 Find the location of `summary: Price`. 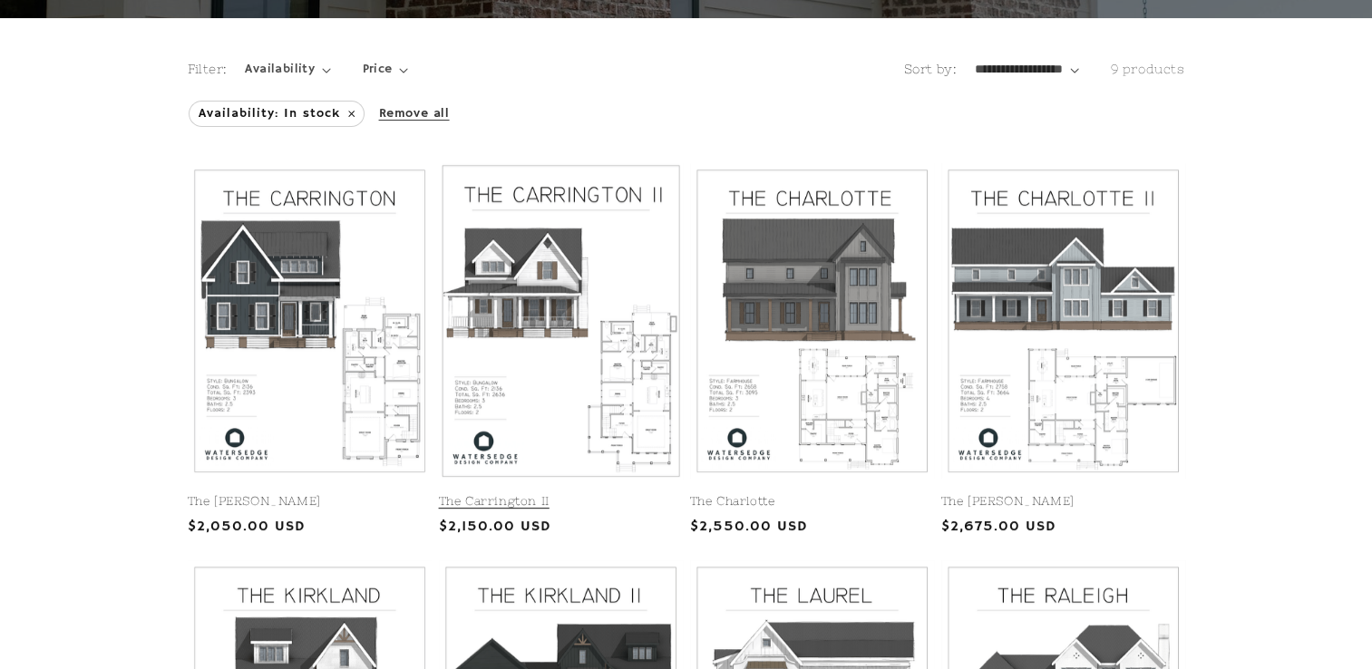

summary: Price is located at coordinates (385, 69).